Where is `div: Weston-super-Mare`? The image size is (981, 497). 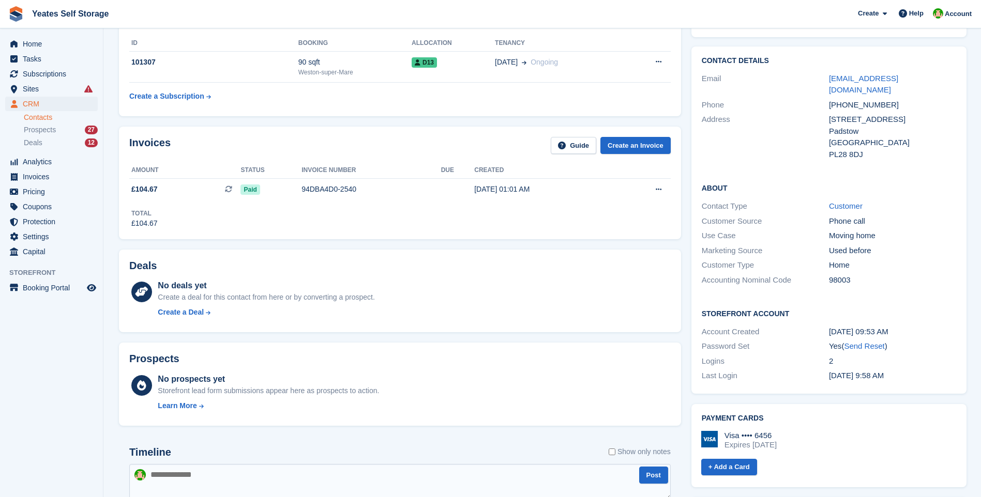
div: Weston-super-Mare is located at coordinates (355, 72).